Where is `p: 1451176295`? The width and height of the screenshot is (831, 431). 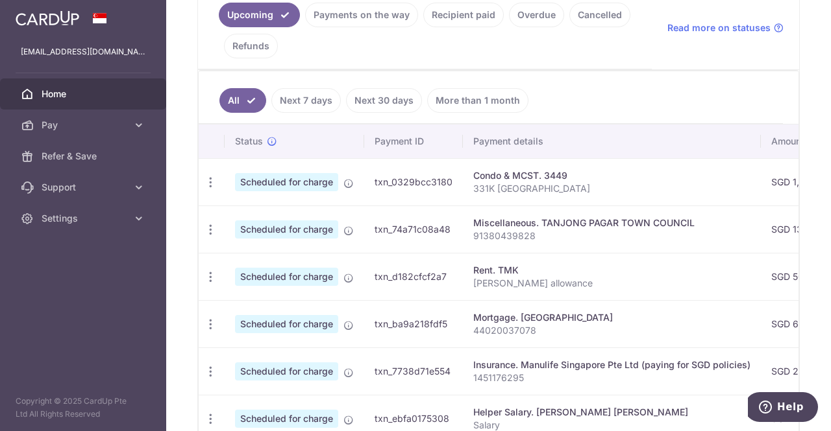 p: 1451176295 is located at coordinates (611, 378).